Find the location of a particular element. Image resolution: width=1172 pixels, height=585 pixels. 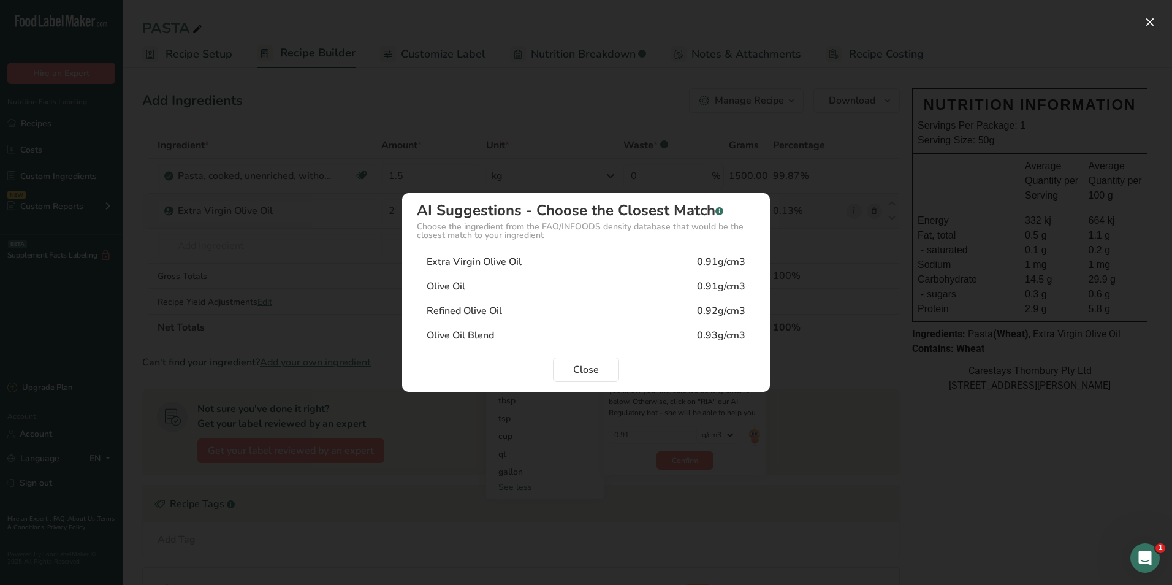

div: Extra Virgin Olive Oil is located at coordinates (474, 262).